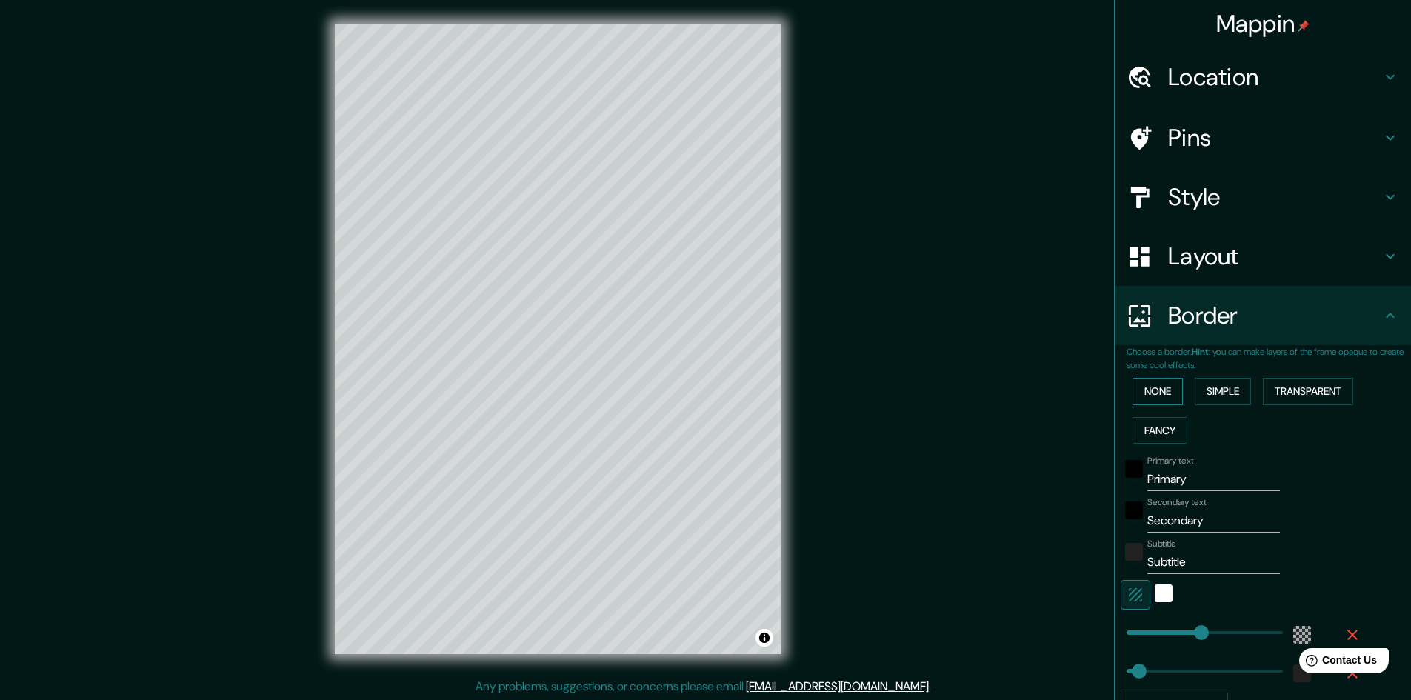 The height and width of the screenshot is (700, 1411). Describe the element at coordinates (1263, 316) in the screenshot. I see `div: Border` at that location.